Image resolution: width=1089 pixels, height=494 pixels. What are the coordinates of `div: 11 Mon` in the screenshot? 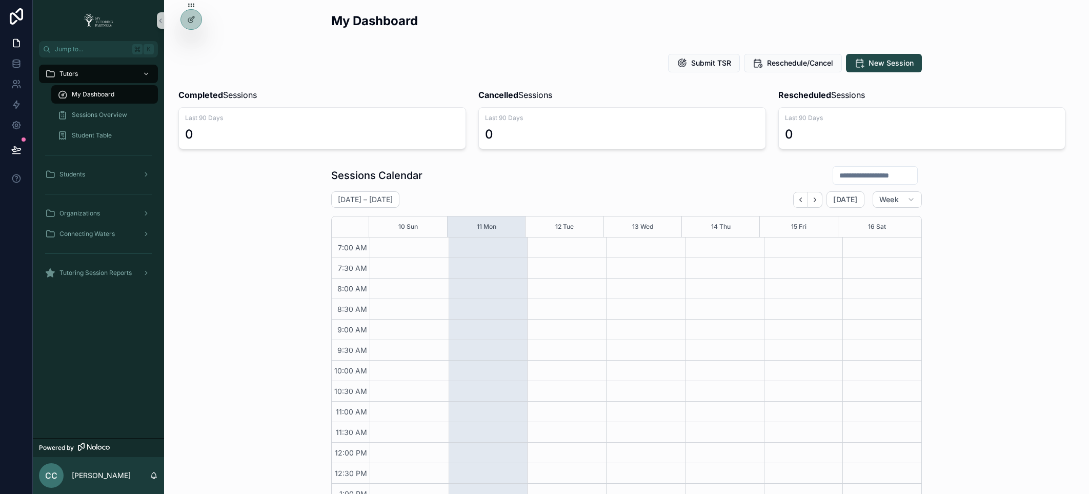 It's located at (486, 227).